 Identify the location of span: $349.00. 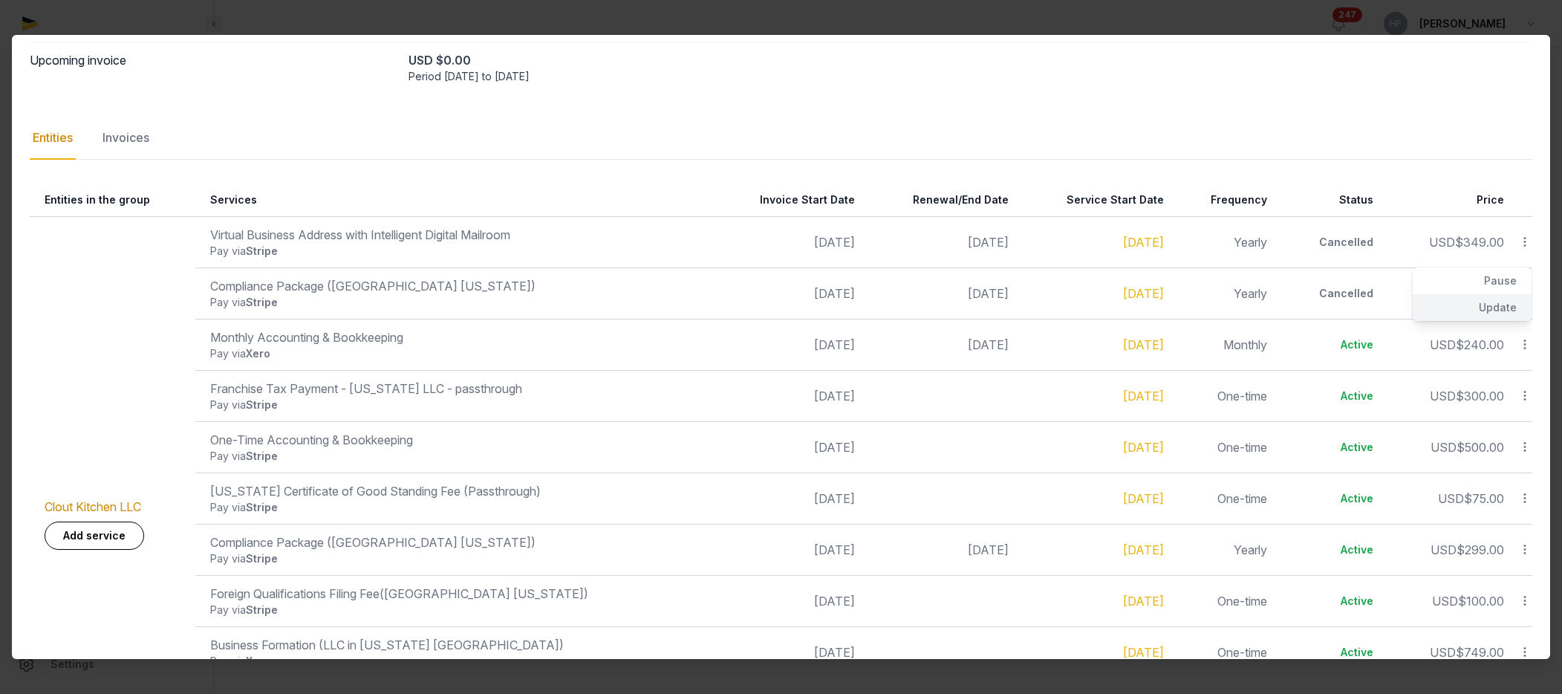
(1480, 242).